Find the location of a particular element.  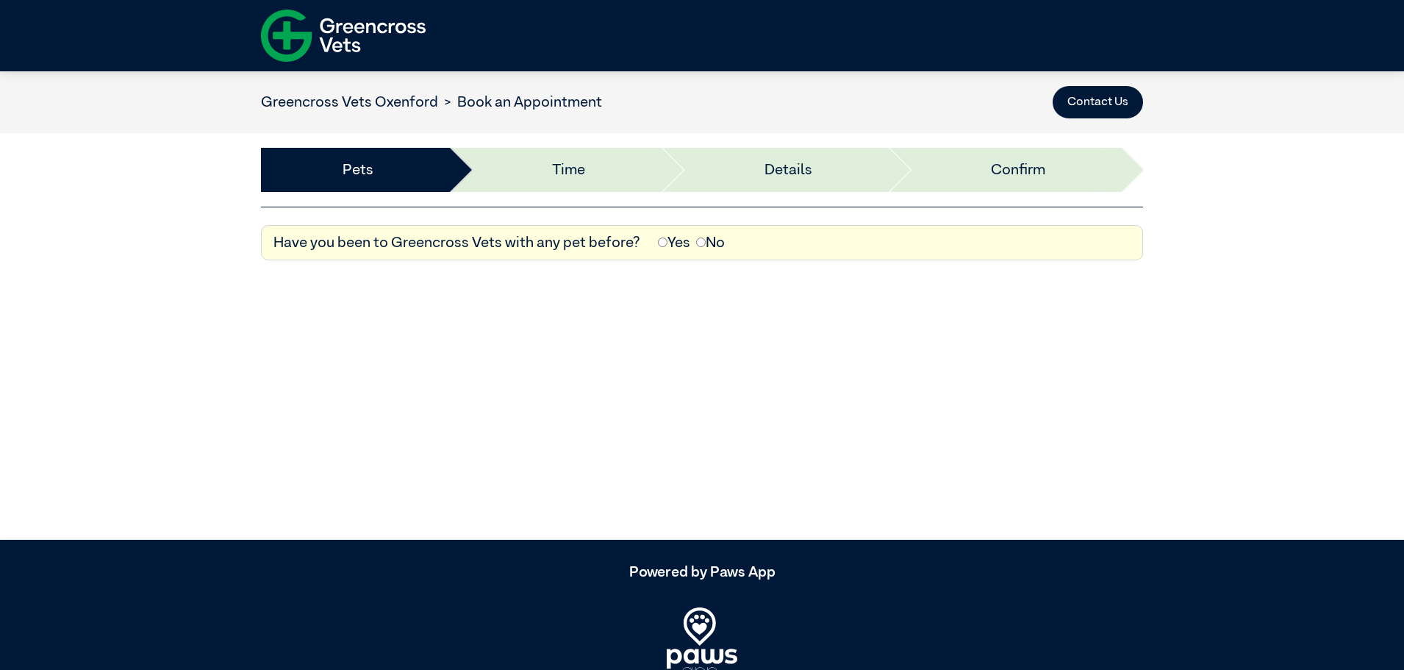

button: Contact Us is located at coordinates (1098, 102).